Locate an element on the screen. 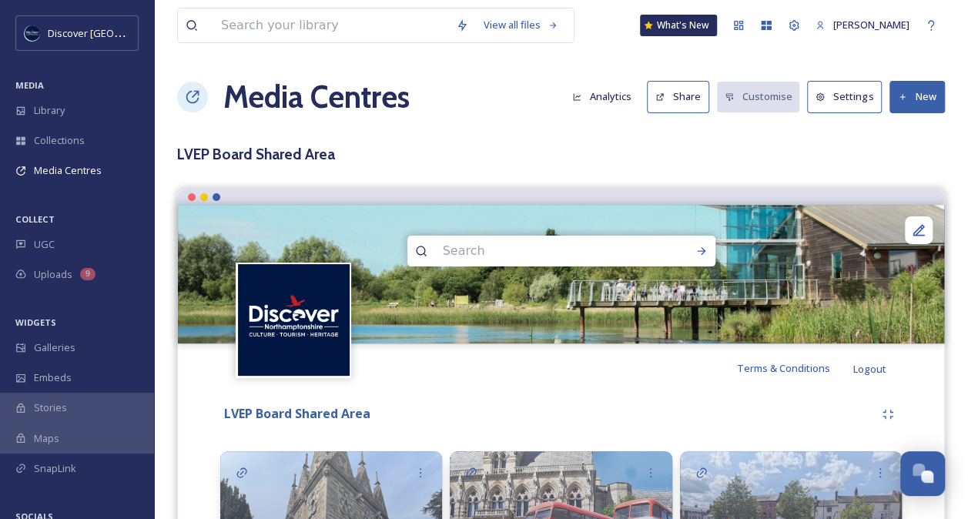 This screenshot has height=519, width=968. button: Open Chat is located at coordinates (923, 474).